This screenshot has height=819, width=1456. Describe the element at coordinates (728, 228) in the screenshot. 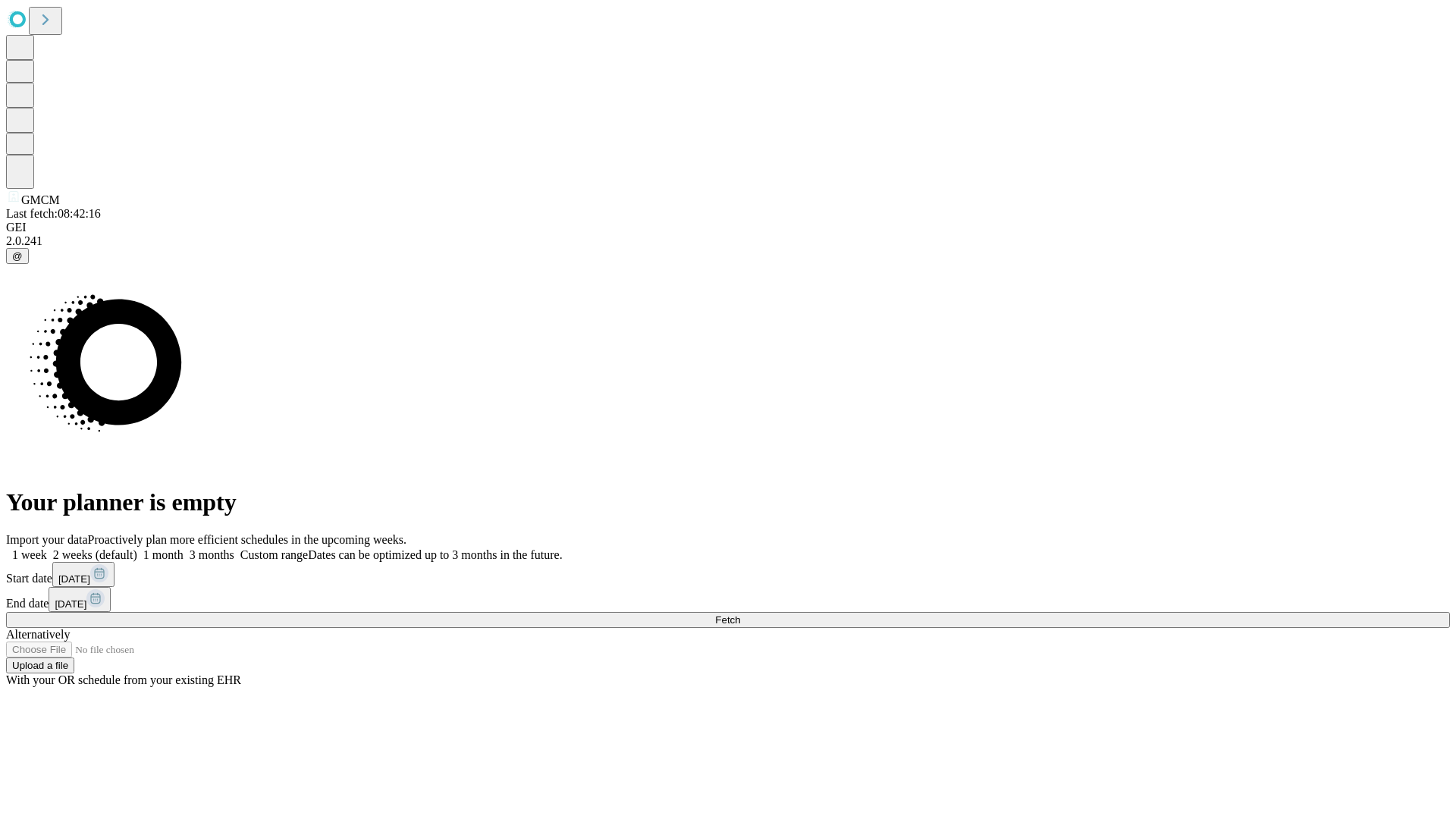

I see `div: GEI` at that location.